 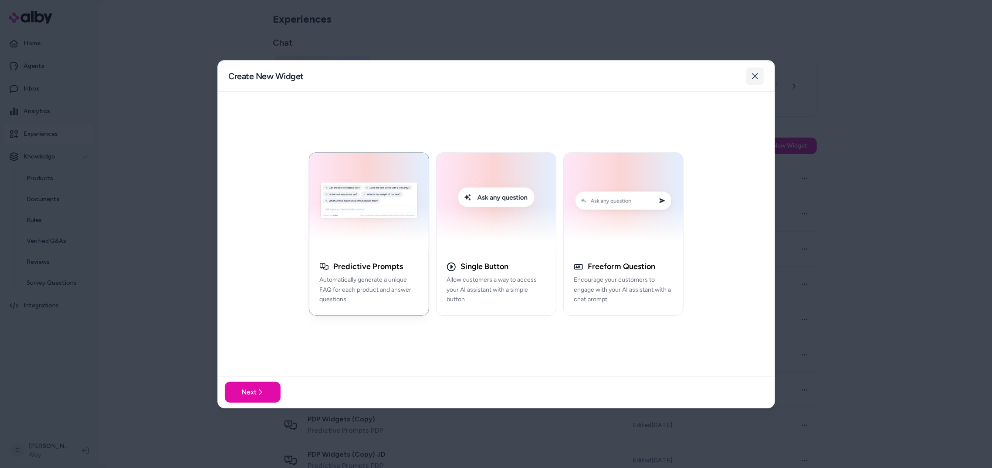 I want to click on button: Generative Q&A ExamplePredictive PromptsAutomatically generate a unique FAQ for each product and ..., so click(x=369, y=234).